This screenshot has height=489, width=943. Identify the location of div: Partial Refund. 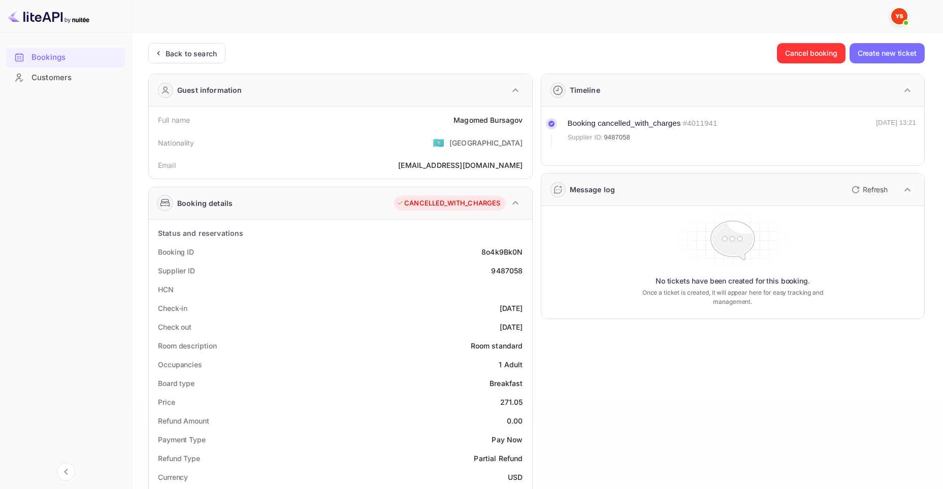
(498, 458).